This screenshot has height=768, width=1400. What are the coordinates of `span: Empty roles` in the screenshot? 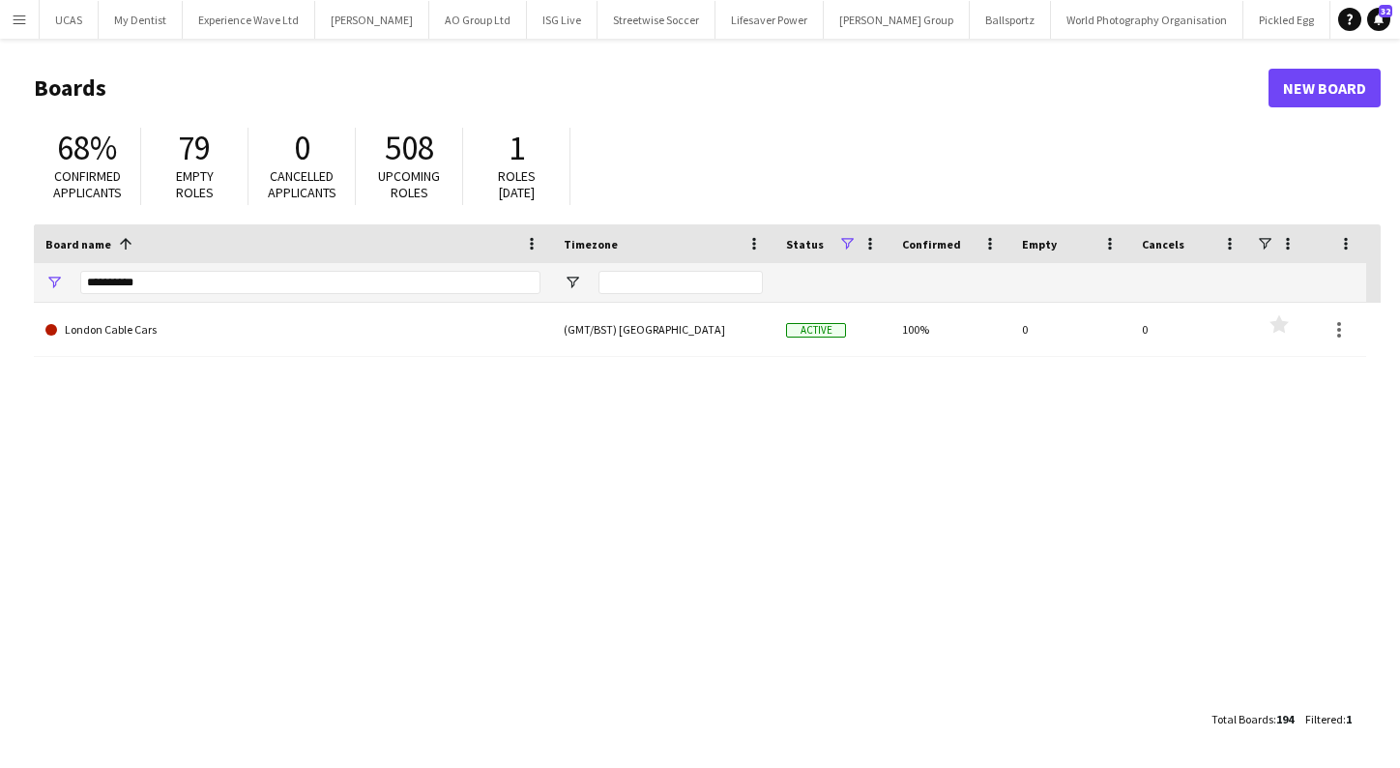 It's located at (194, 184).